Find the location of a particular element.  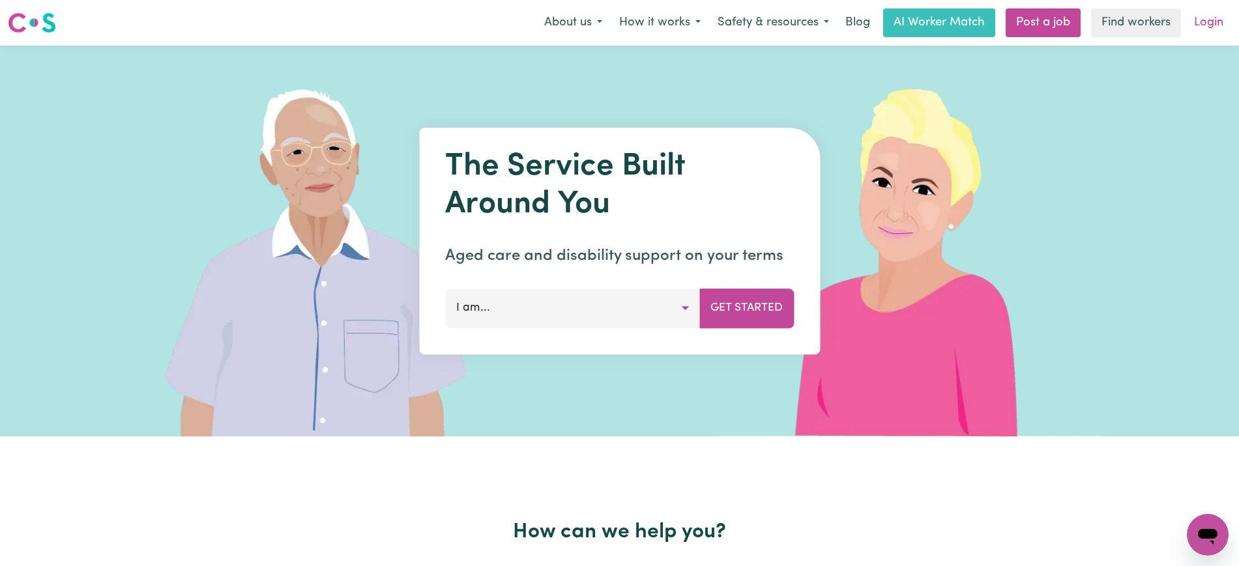

a: Careseekers logo is located at coordinates (32, 23).